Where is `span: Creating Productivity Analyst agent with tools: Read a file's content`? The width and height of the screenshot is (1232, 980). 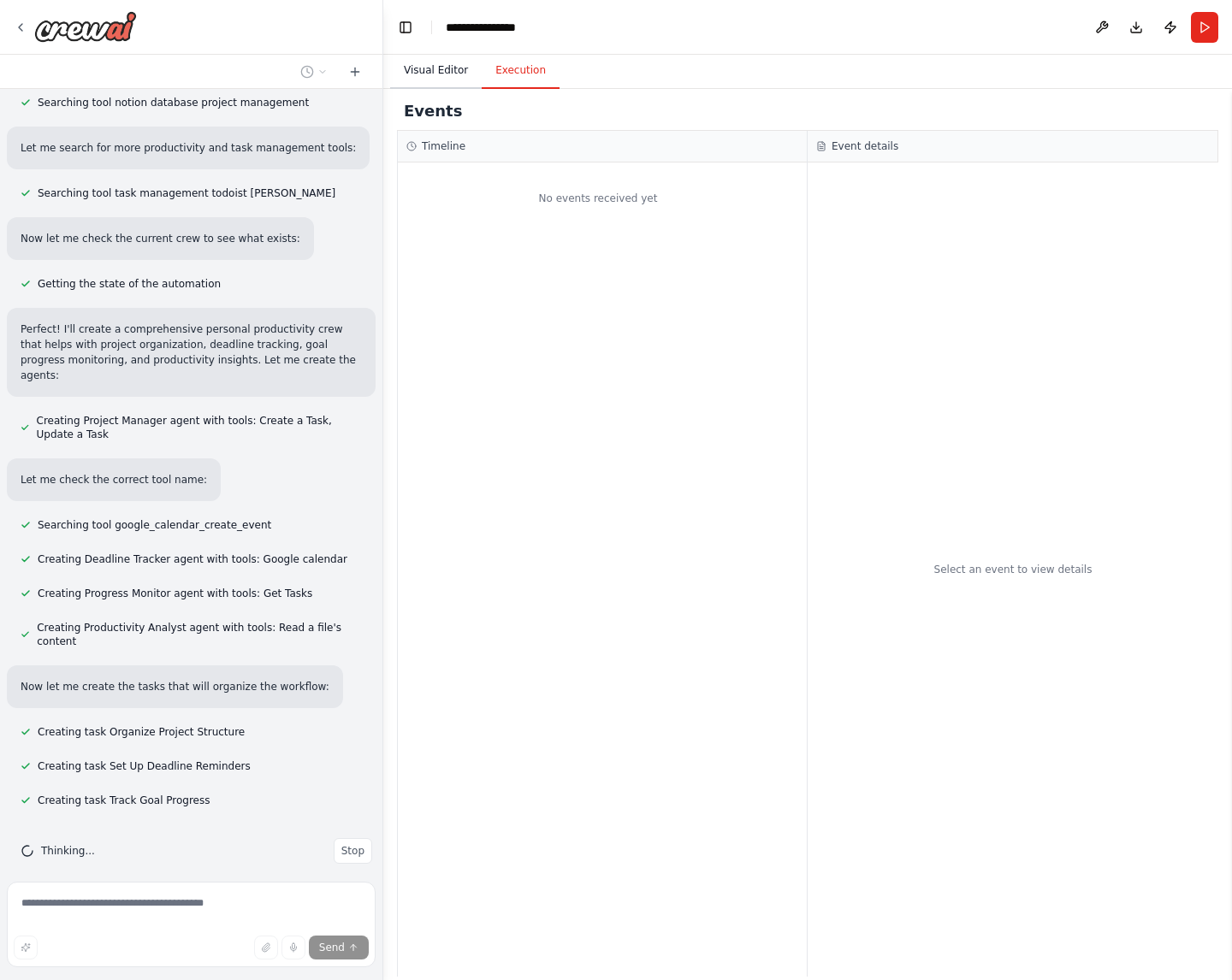
span: Creating Productivity Analyst agent with tools: Read a file's content is located at coordinates (199, 635).